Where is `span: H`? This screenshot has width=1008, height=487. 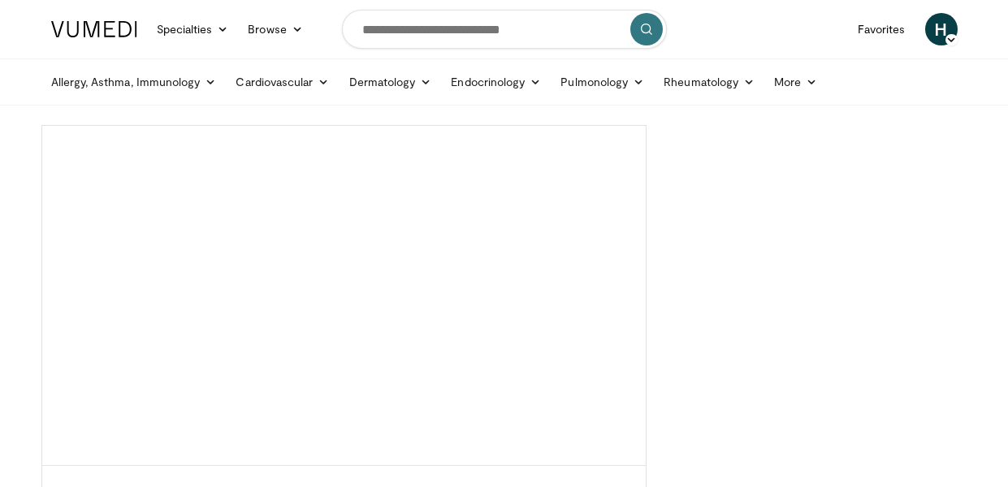 span: H is located at coordinates (941, 29).